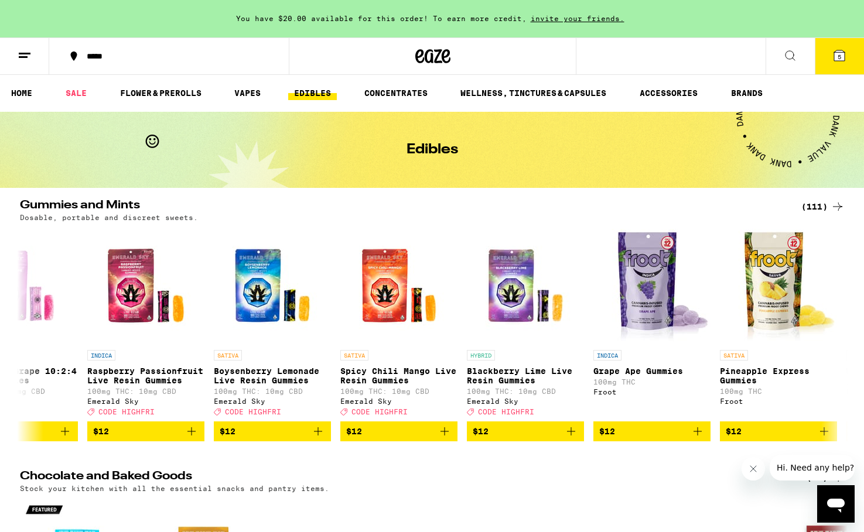 The width and height of the screenshot is (864, 532). Describe the element at coordinates (577, 18) in the screenshot. I see `span: invite your friends.` at that location.